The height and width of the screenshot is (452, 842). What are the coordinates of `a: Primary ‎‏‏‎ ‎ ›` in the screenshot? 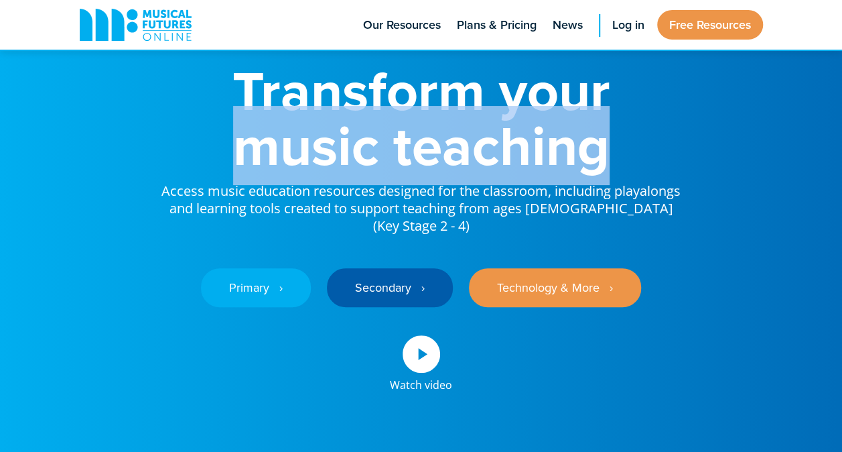 It's located at (256, 287).